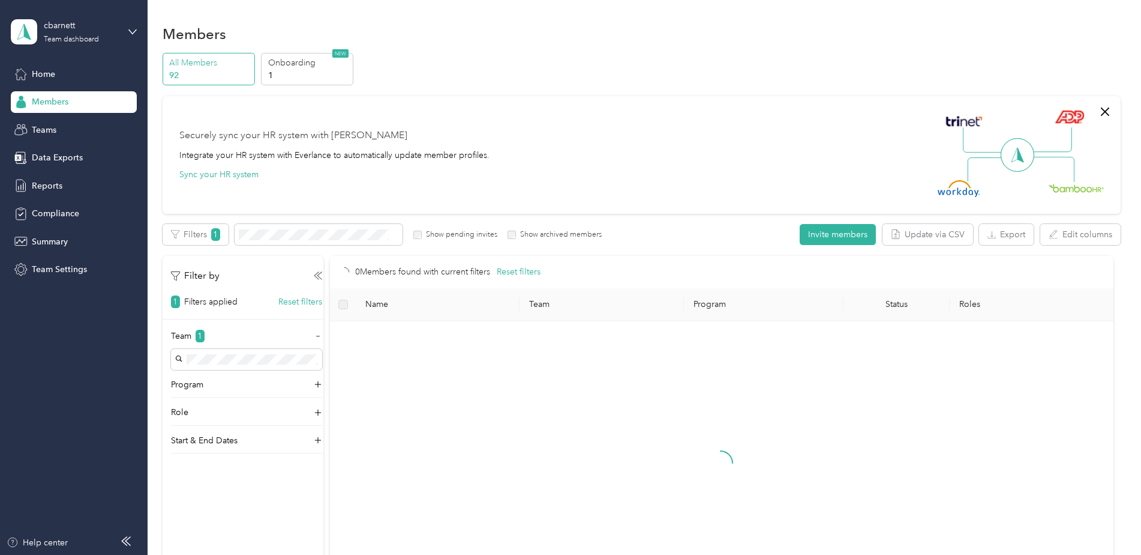  Describe the element at coordinates (50, 241) in the screenshot. I see `span: Summary` at that location.